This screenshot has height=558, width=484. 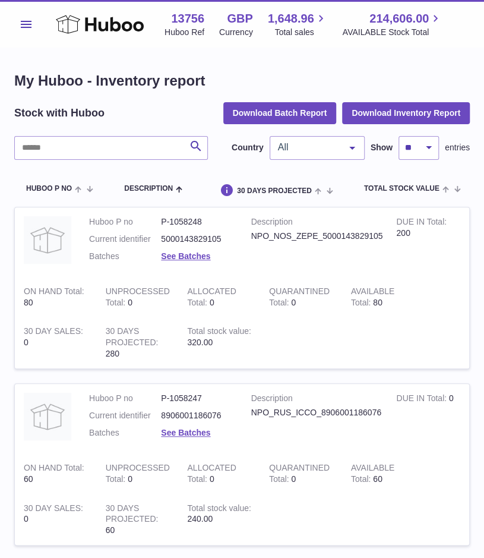 I want to click on label: Show, so click(x=382, y=147).